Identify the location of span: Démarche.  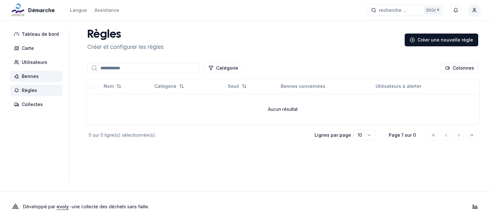
(41, 10).